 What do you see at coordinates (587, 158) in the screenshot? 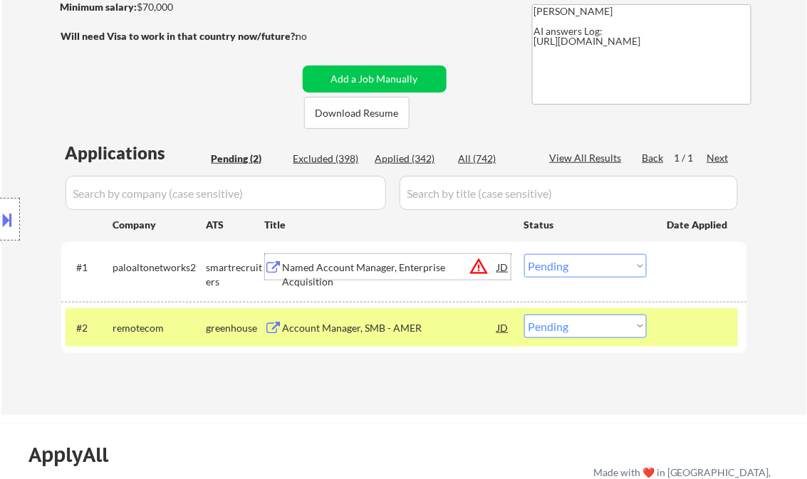
I see `div: View All Results` at bounding box center [587, 158].